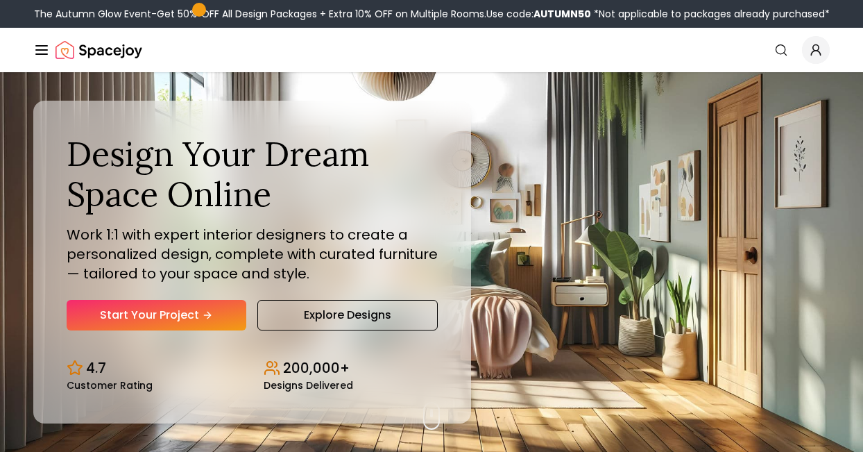 This screenshot has height=452, width=863. I want to click on span: Use code:, so click(538, 14).